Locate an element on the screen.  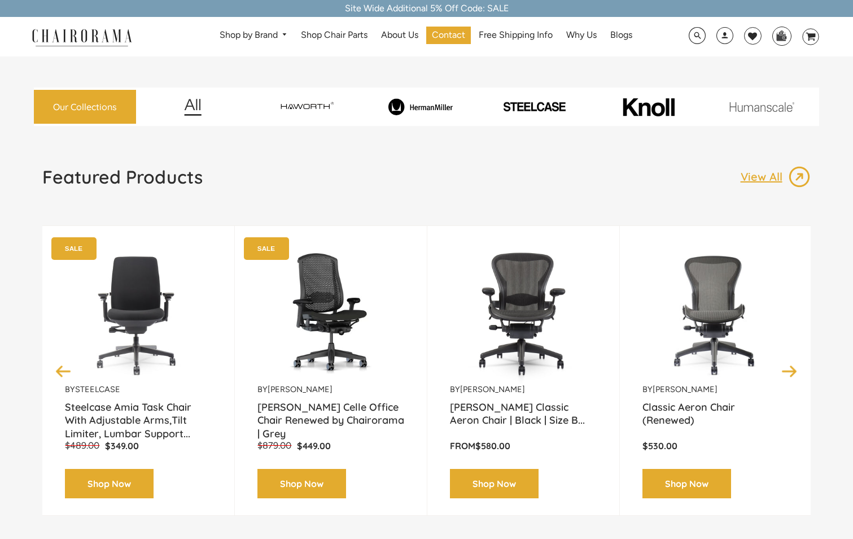
button: Previous is located at coordinates (63, 371).